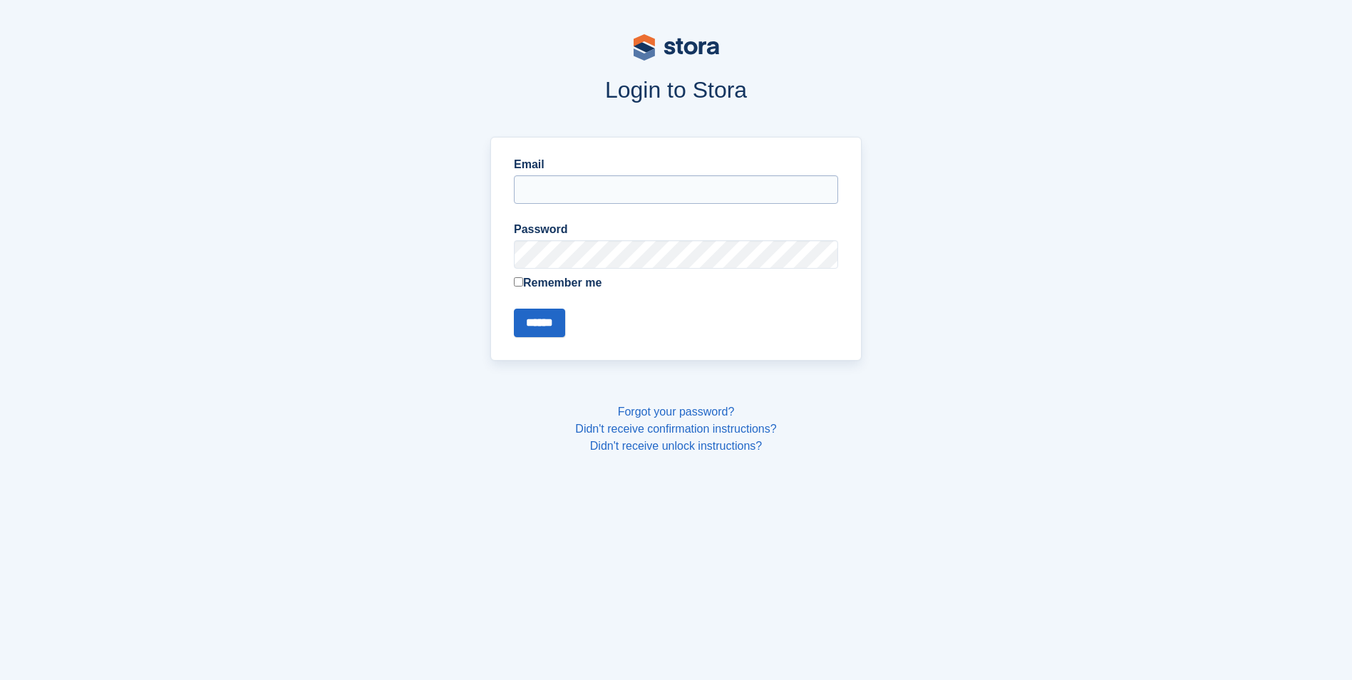 This screenshot has width=1352, height=680. Describe the element at coordinates (675, 229) in the screenshot. I see `label: Password` at that location.